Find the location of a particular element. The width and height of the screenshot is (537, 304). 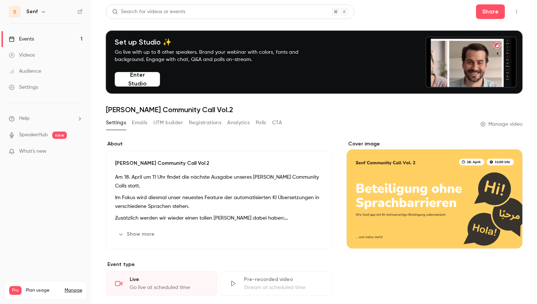

p: Event type is located at coordinates (219, 264).